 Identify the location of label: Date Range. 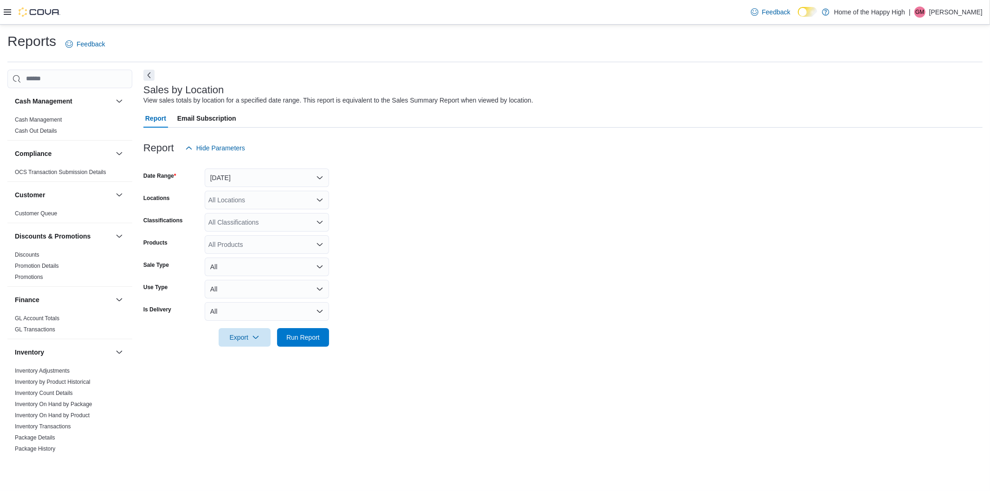
(160, 176).